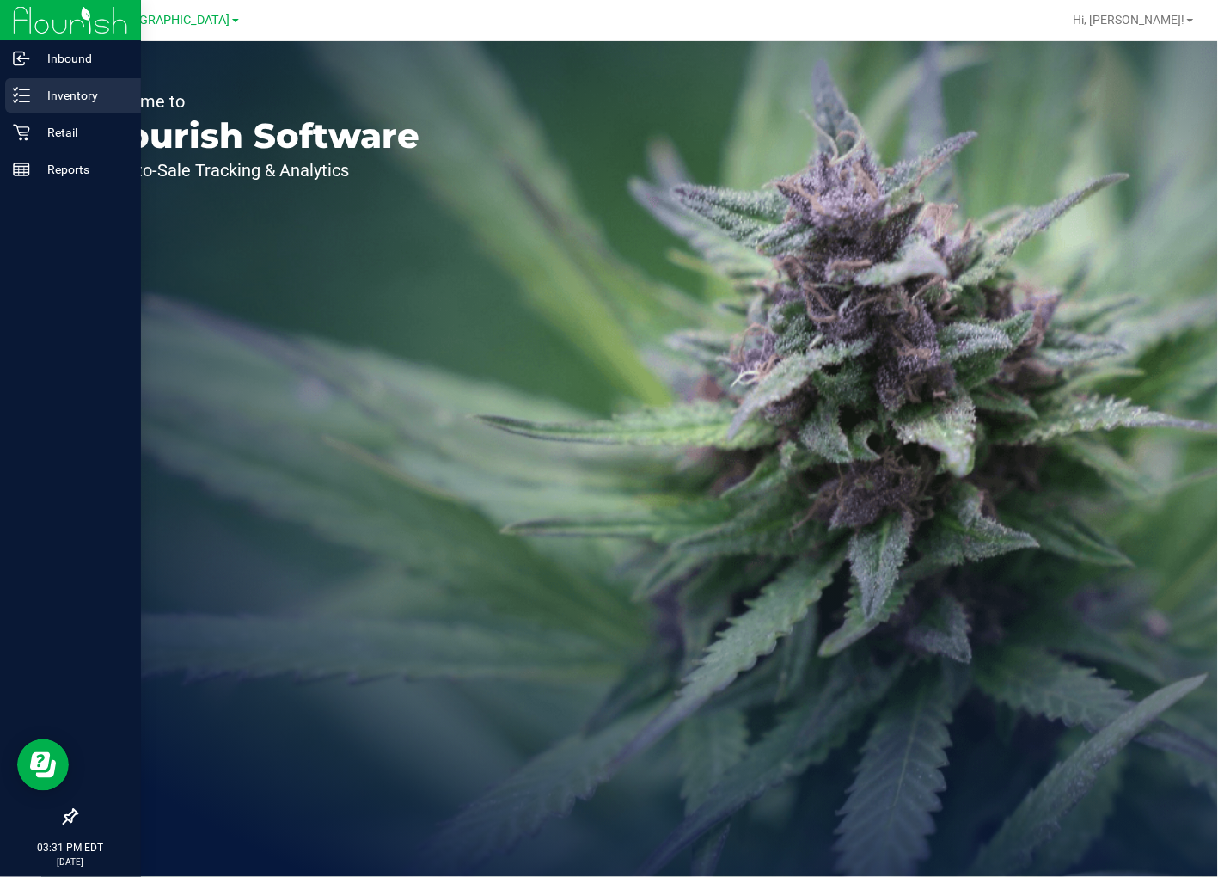 This screenshot has height=877, width=1218. Describe the element at coordinates (82, 95) in the screenshot. I see `p: Inventory` at that location.